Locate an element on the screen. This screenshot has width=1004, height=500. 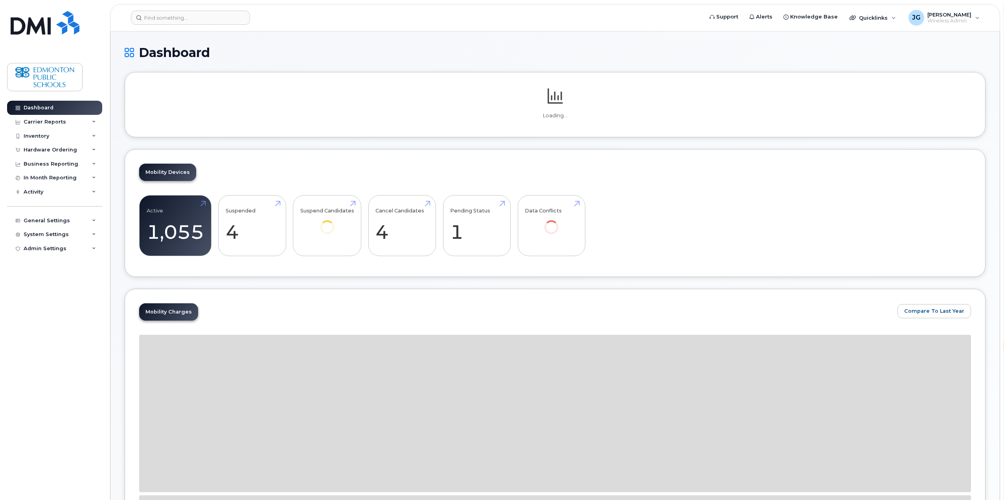
span: Compare To Last Year is located at coordinates (934, 311).